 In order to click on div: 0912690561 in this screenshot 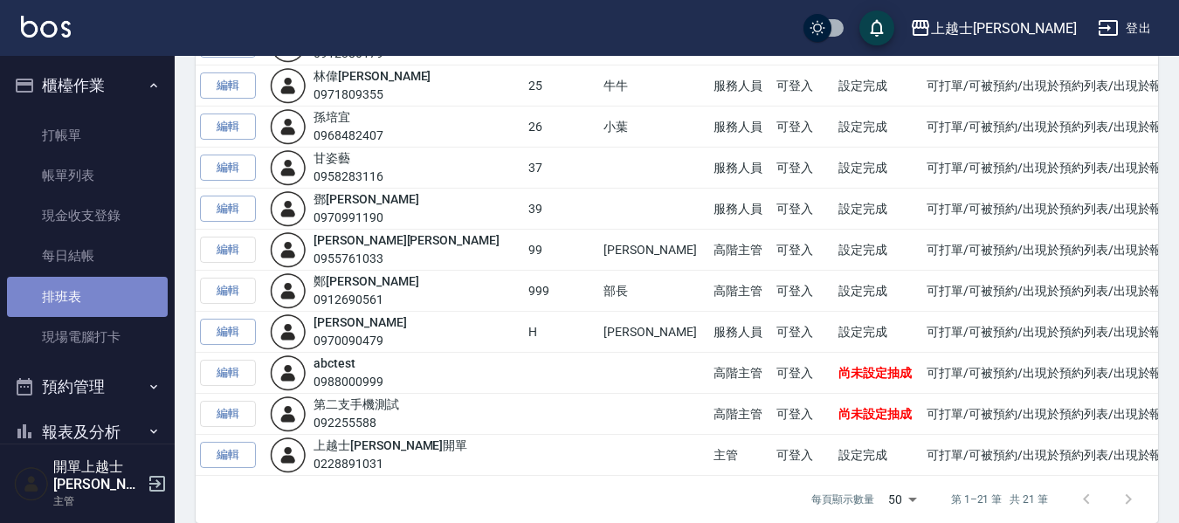, I will do `click(366, 300)`.